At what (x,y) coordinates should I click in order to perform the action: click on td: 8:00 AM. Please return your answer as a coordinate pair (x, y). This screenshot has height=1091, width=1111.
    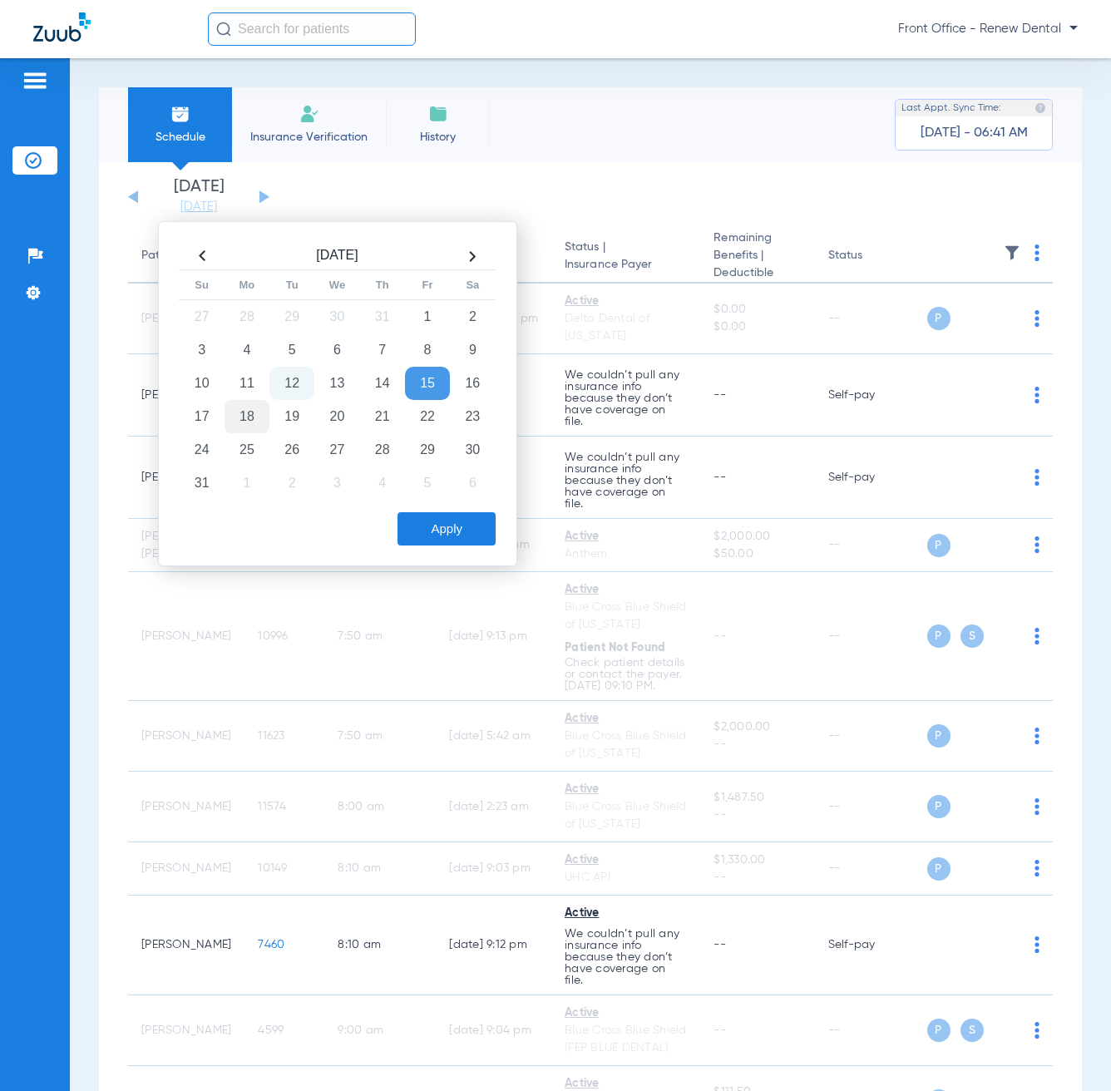
    Looking at the image, I should click on (380, 806).